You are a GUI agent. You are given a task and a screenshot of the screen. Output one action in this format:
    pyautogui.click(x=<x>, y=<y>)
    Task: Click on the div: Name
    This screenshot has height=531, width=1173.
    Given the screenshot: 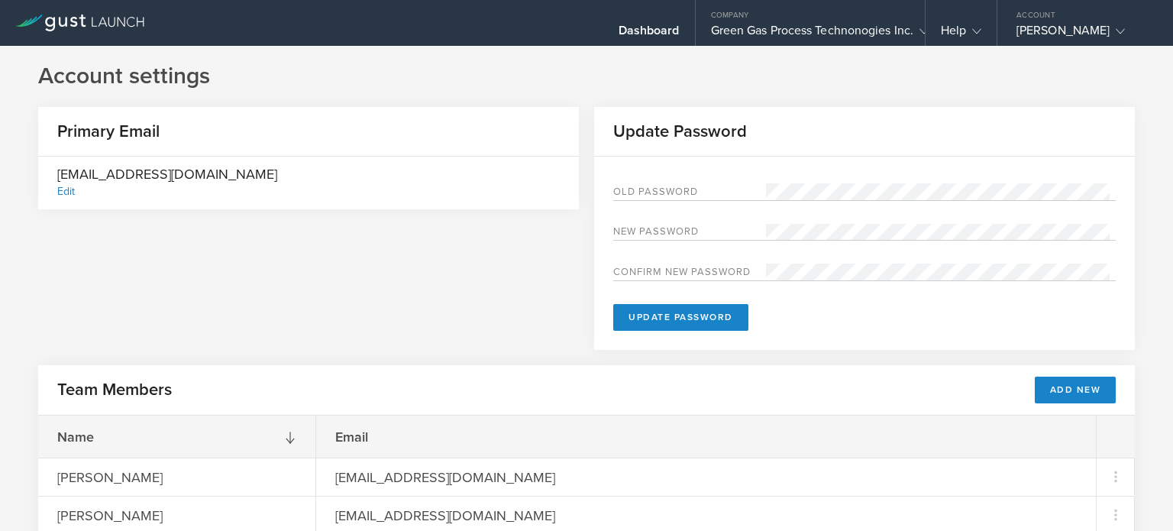 What is the action you would take?
    pyautogui.click(x=176, y=436)
    